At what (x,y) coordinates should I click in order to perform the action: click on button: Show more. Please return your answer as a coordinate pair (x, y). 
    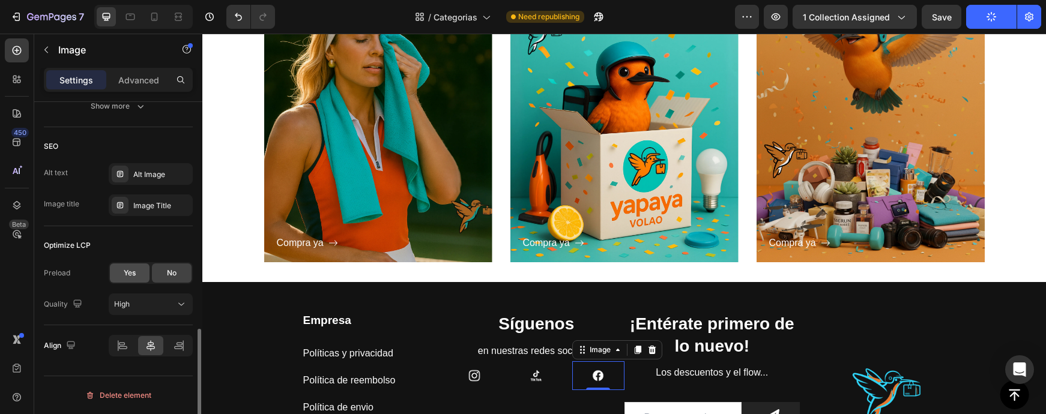
    Looking at the image, I should click on (118, 106).